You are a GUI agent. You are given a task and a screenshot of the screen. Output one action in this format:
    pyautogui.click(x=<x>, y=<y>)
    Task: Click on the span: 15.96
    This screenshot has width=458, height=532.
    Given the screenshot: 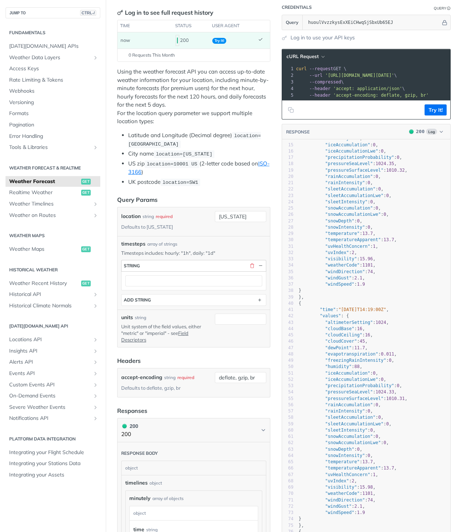 What is the action you would take?
    pyautogui.click(x=366, y=259)
    